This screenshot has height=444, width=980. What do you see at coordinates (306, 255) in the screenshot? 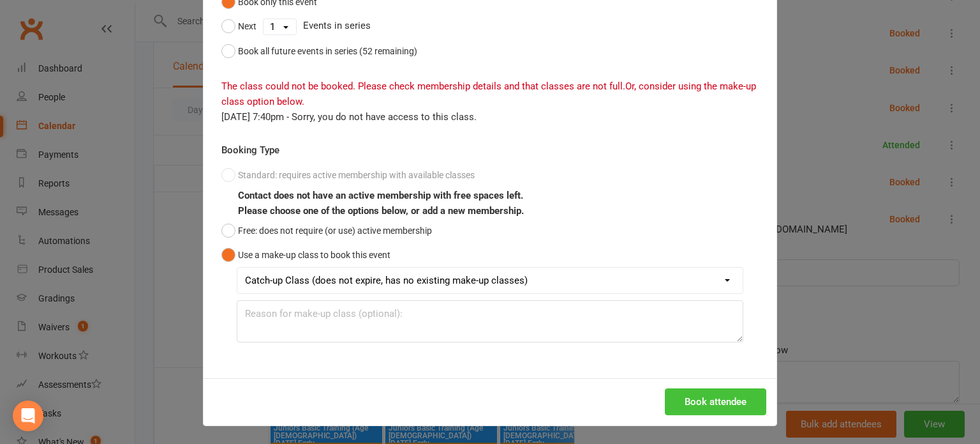
I see `button: Use a make-up class to book this event` at bounding box center [306, 255].